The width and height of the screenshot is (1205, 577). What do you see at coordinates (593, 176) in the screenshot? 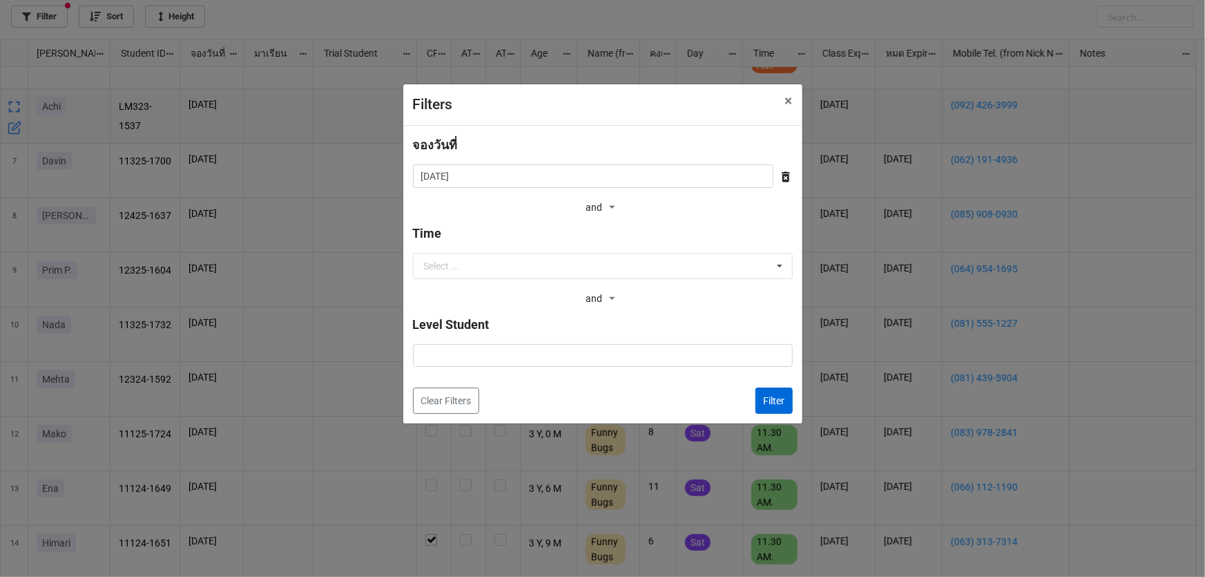
I see `input: Date` at bounding box center [593, 176].